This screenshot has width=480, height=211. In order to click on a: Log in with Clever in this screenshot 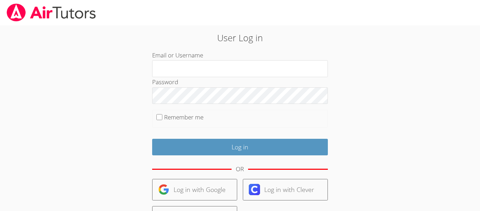, I will do `click(285, 189)`.